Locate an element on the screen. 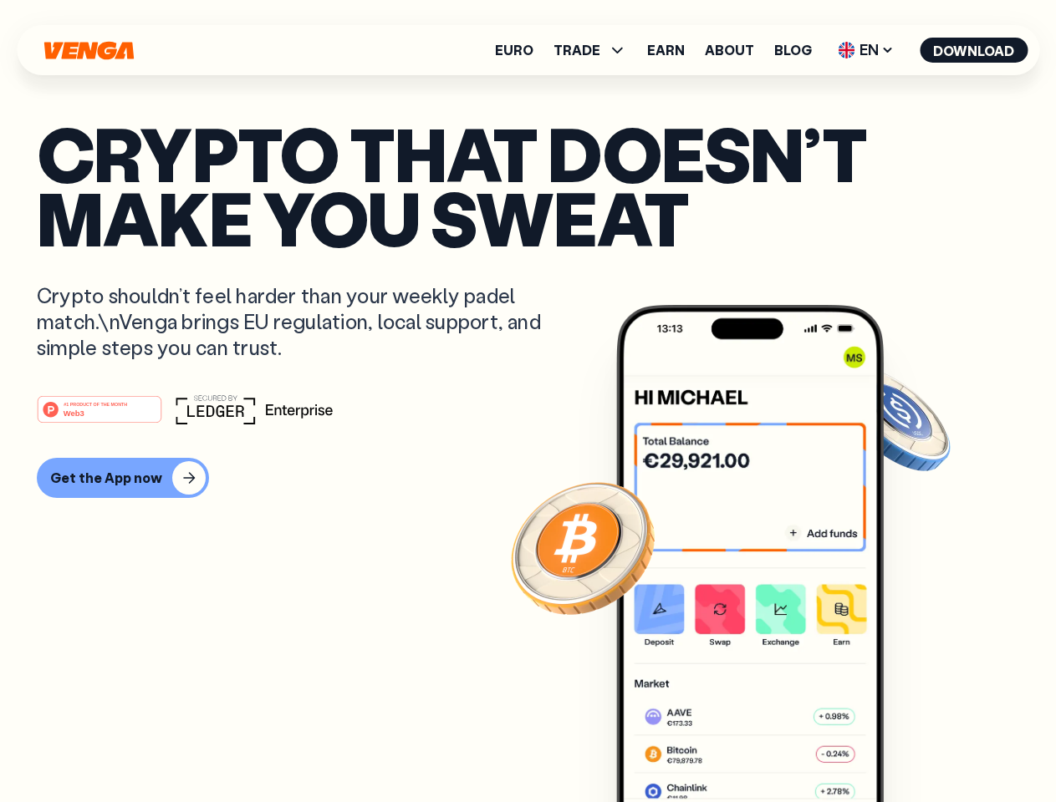 This screenshot has height=802, width=1056. a: Home is located at coordinates (89, 50).